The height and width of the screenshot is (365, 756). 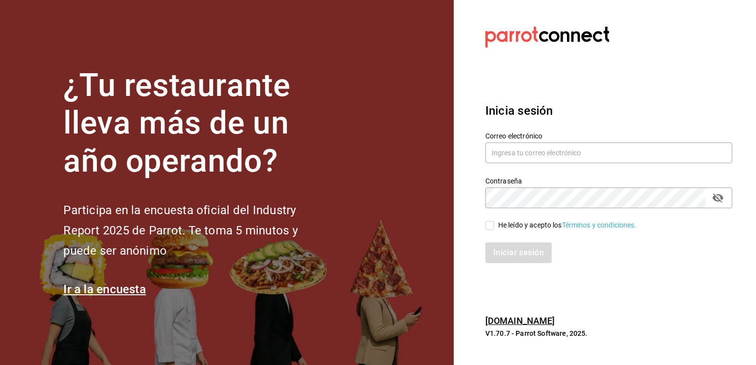 What do you see at coordinates (197, 124) in the screenshot?
I see `h1: ¿Tu restaurante lleva más de un año operando?` at bounding box center [197, 124].